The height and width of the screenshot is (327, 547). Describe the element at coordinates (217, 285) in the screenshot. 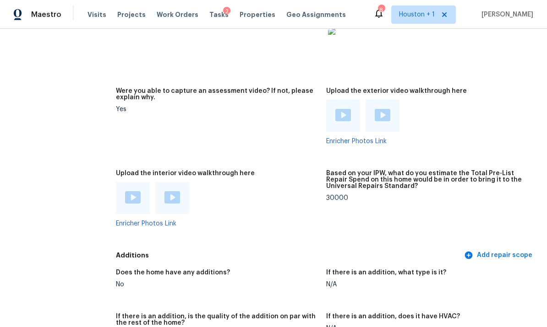

I see `div: No` at that location.